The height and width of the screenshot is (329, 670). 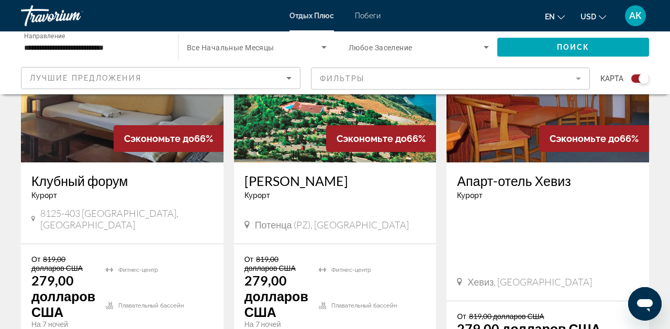 What do you see at coordinates (230, 48) in the screenshot?
I see `span: Все Начальные Месяцы` at bounding box center [230, 48].